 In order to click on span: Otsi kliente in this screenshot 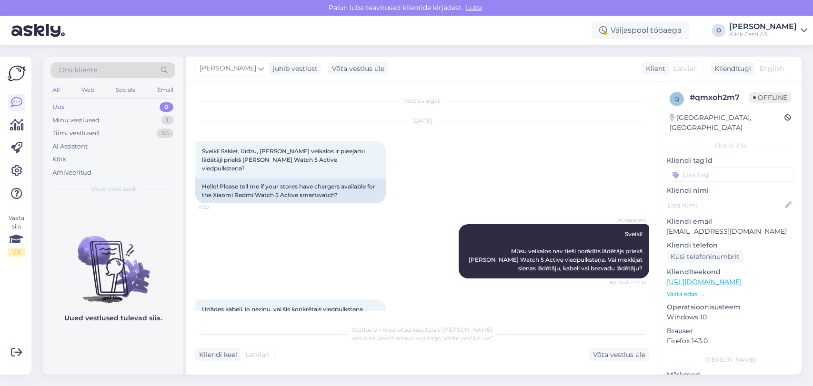, I will do `click(78, 70)`.